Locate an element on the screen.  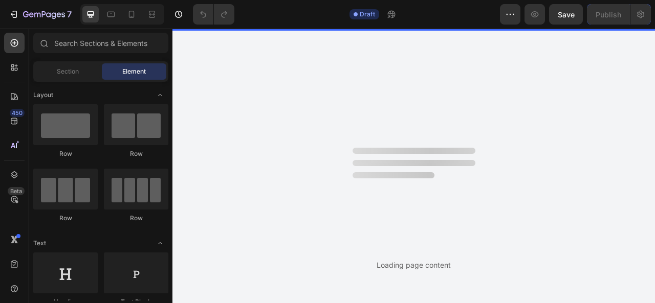
button: Publish is located at coordinates (608, 14).